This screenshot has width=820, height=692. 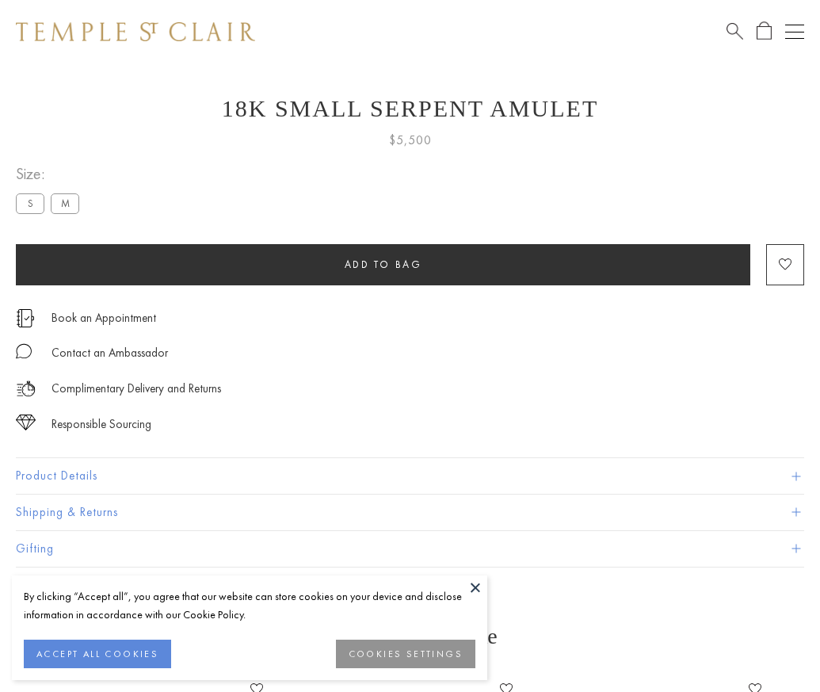 What do you see at coordinates (101, 424) in the screenshot?
I see `div: Responsible Sourcing` at bounding box center [101, 424].